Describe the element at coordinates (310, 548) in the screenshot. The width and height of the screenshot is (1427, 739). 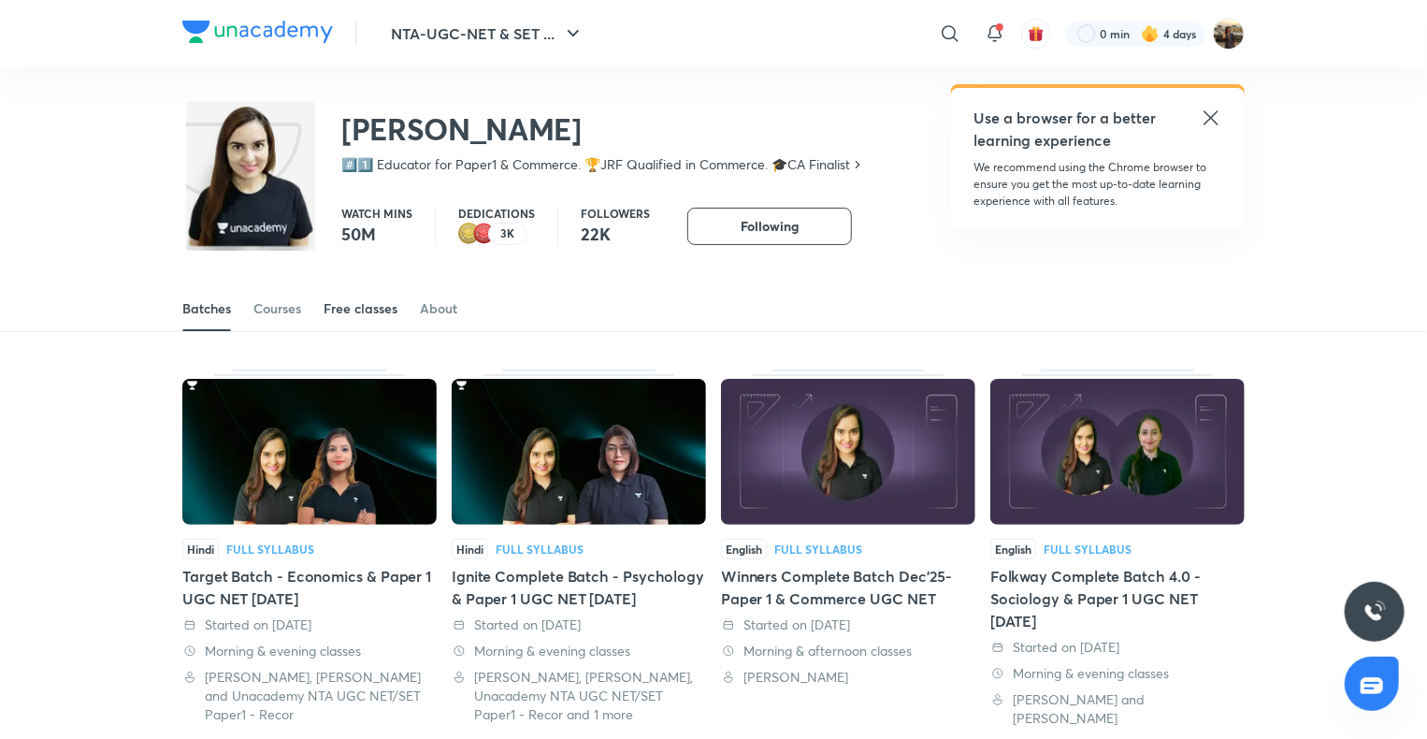
I see `div: Target Batch - Economics & Paper 1 UGC NET Dec'25` at that location.